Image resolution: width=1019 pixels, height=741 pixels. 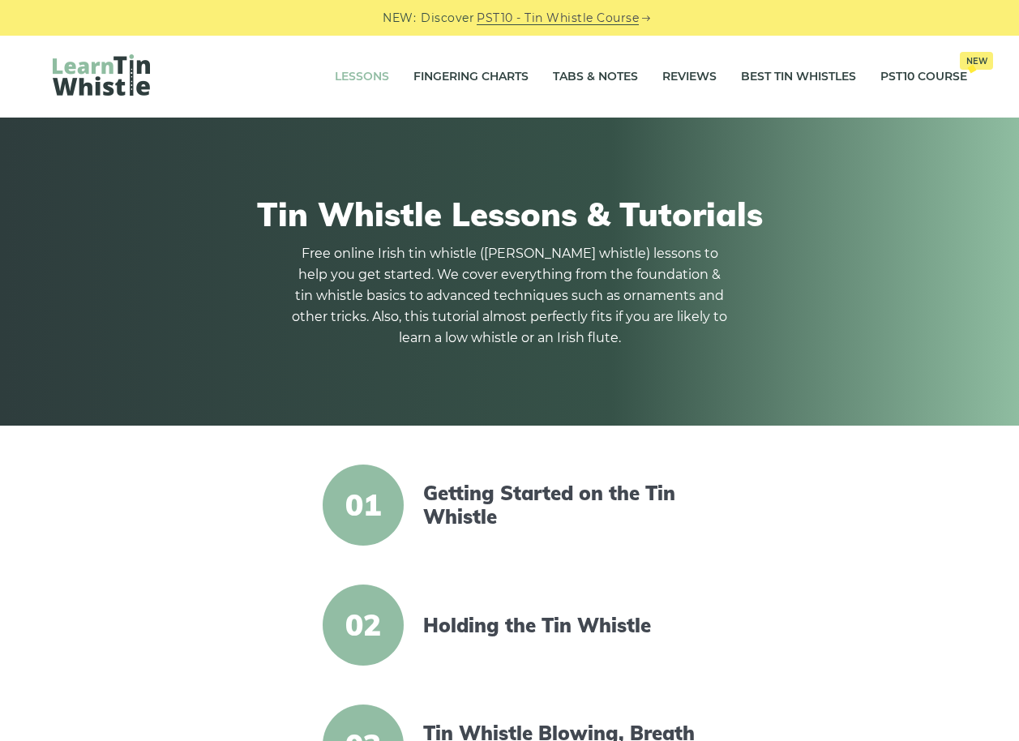 What do you see at coordinates (101, 75) in the screenshot?
I see `img: LearnTinWhistle.com` at bounding box center [101, 75].